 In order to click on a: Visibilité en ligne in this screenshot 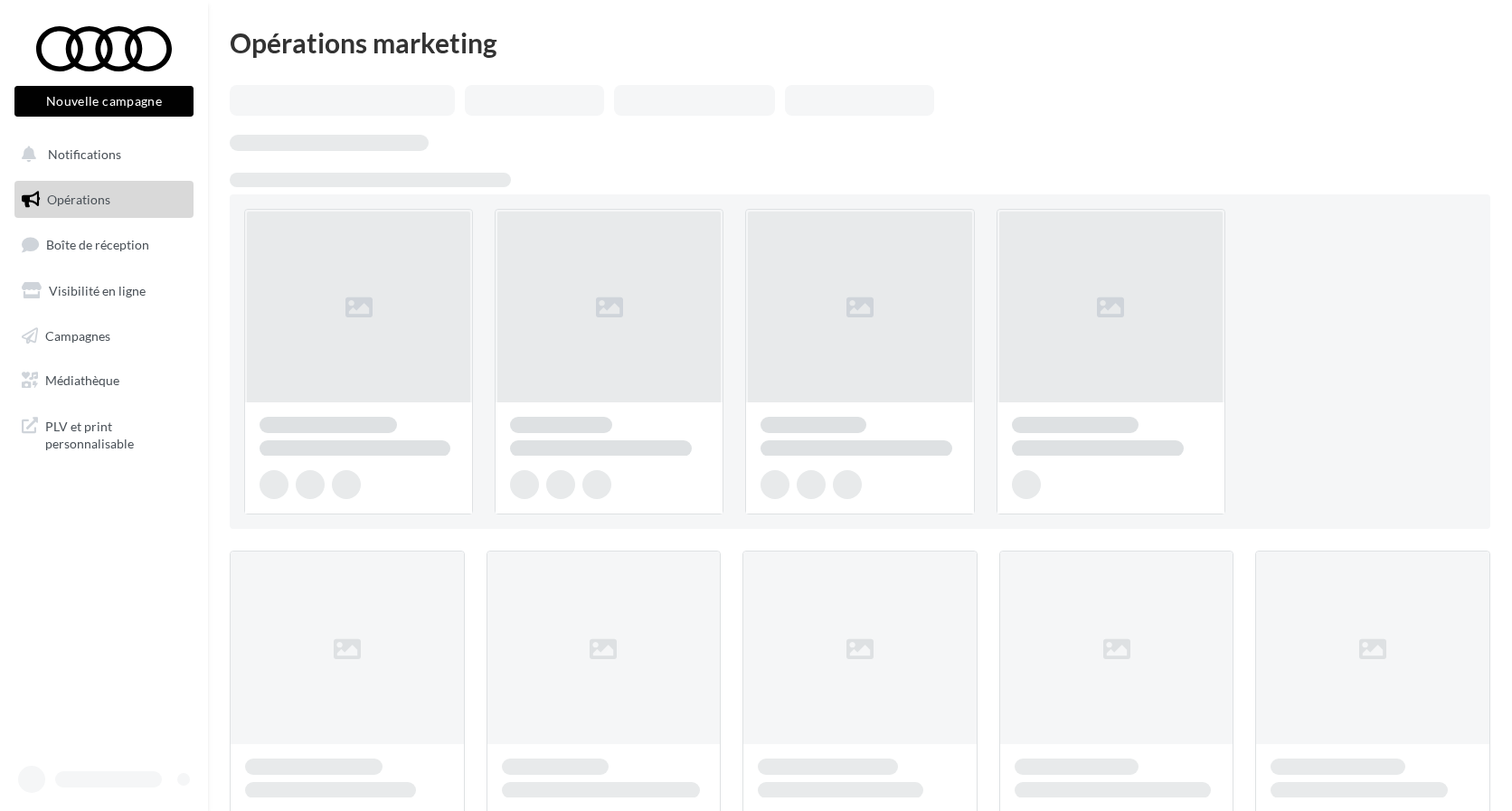, I will do `click(104, 291)`.